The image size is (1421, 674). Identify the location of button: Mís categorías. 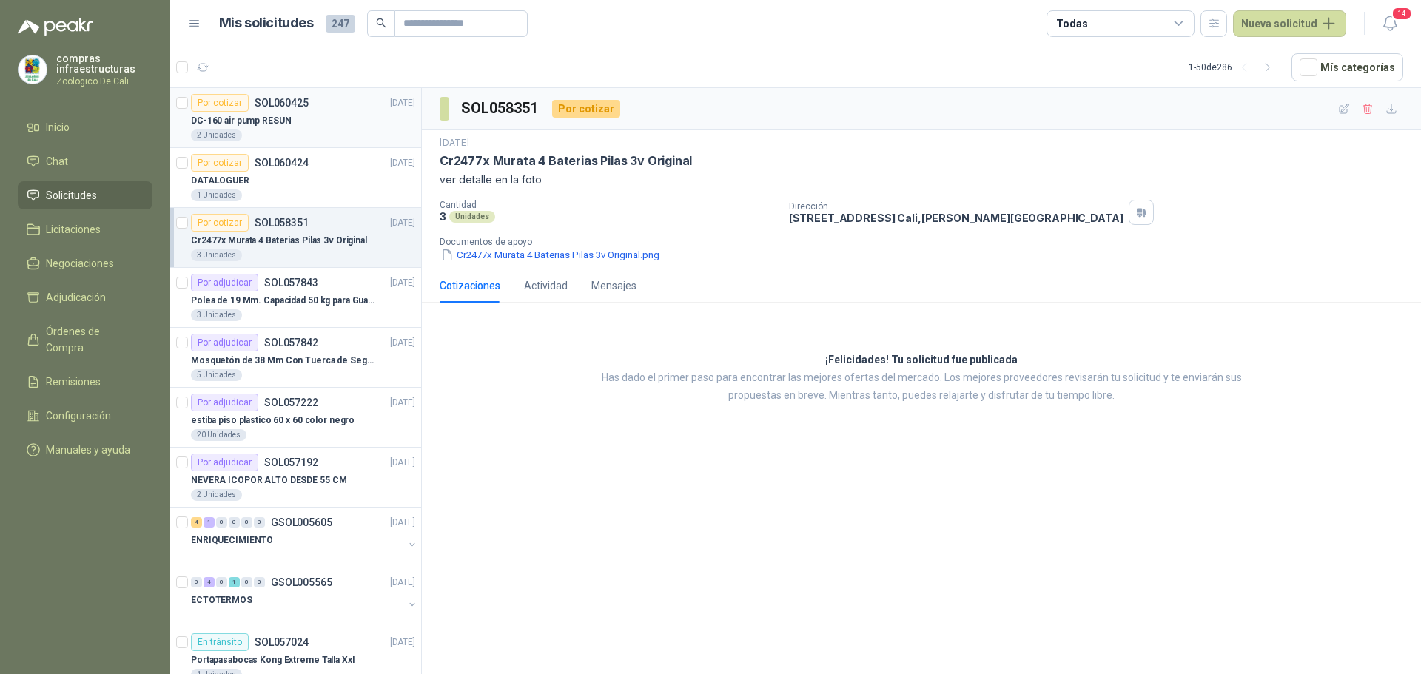
(1347, 67).